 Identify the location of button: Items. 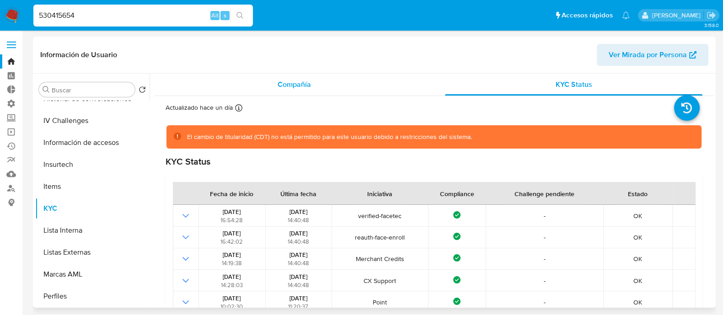
(92, 187).